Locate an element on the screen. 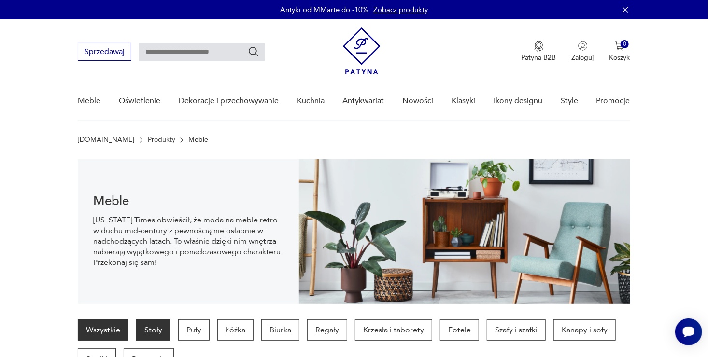  a: Fotele is located at coordinates (459, 330).